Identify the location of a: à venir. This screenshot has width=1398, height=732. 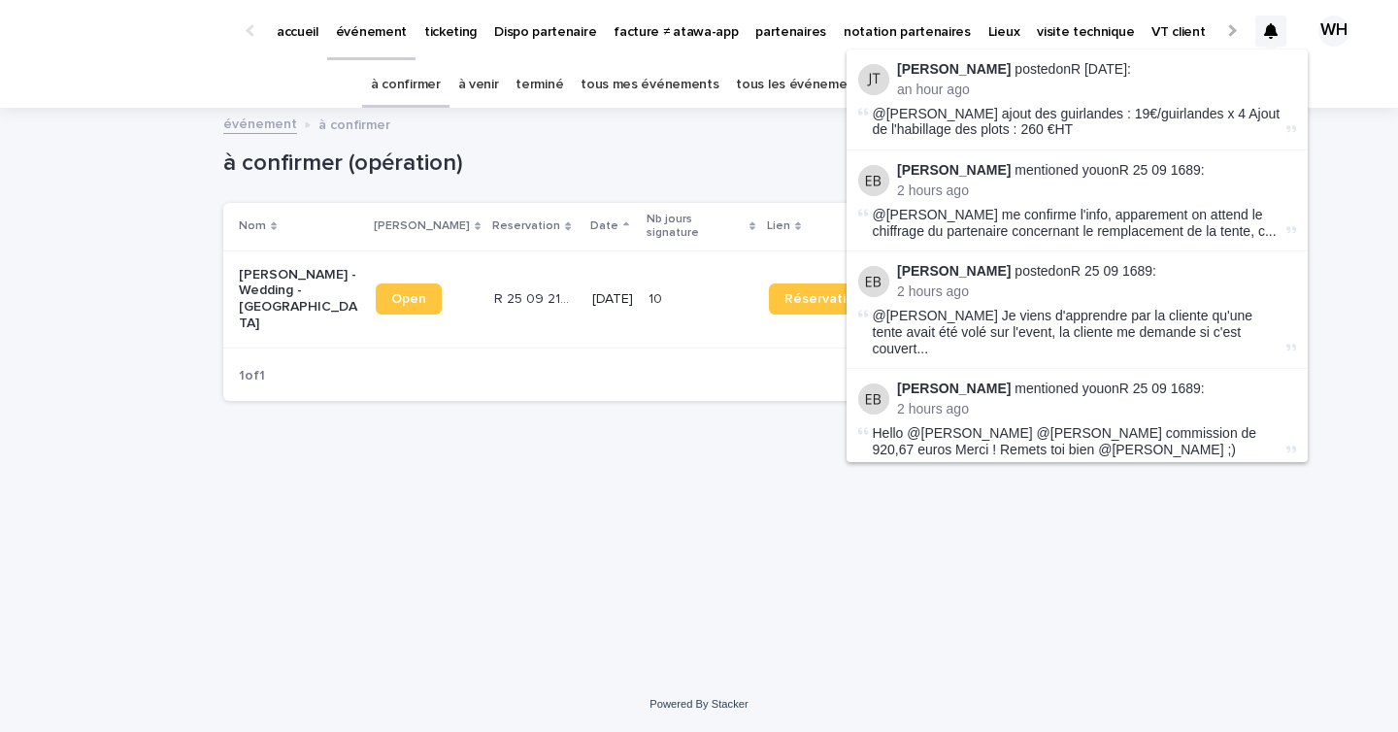
(479, 84).